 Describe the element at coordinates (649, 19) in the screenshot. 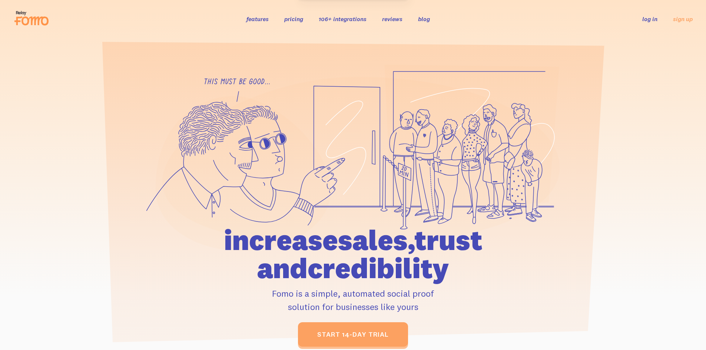

I see `a: log in` at that location.